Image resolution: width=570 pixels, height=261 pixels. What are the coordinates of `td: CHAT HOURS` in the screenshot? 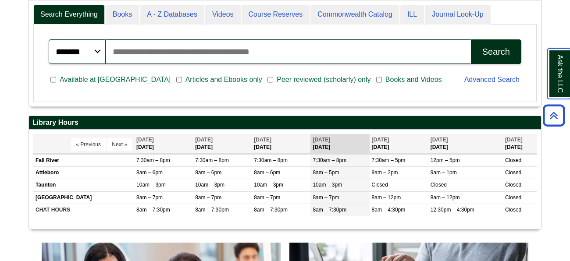 It's located at (84, 210).